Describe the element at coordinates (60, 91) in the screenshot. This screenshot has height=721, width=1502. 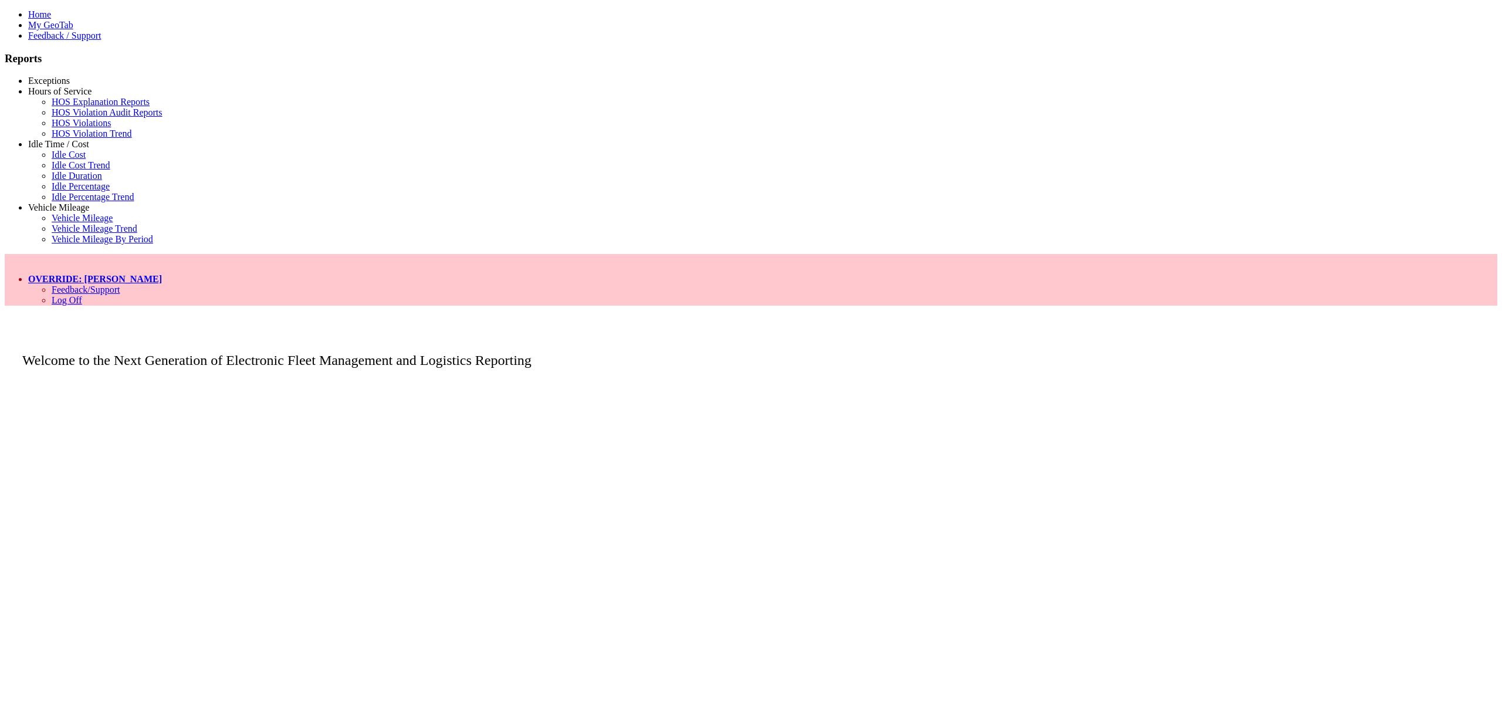
I see `a: Hours of Service` at that location.